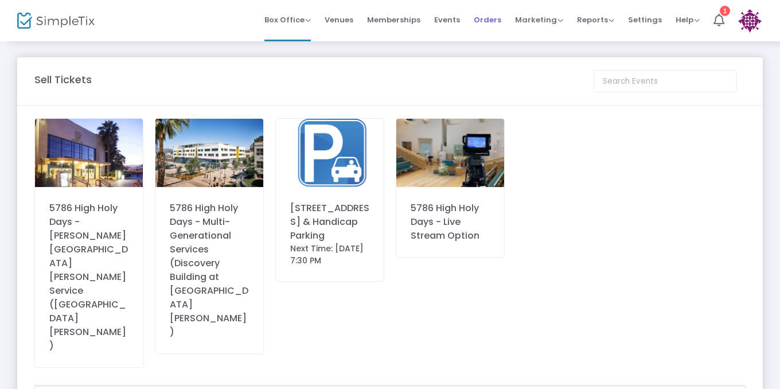 The width and height of the screenshot is (780, 389). I want to click on span: Settings, so click(645, 19).